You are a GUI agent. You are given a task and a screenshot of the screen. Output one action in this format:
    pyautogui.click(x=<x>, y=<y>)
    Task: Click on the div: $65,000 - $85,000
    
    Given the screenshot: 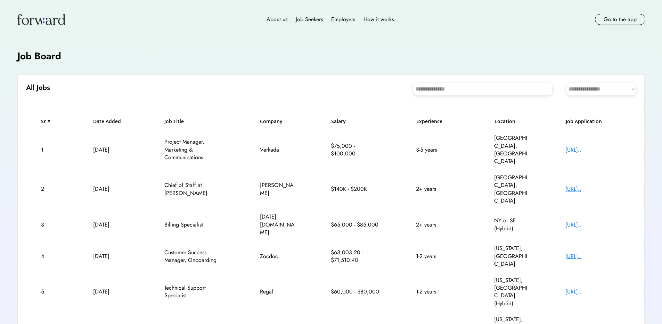 What is the action you would take?
    pyautogui.click(x=355, y=225)
    